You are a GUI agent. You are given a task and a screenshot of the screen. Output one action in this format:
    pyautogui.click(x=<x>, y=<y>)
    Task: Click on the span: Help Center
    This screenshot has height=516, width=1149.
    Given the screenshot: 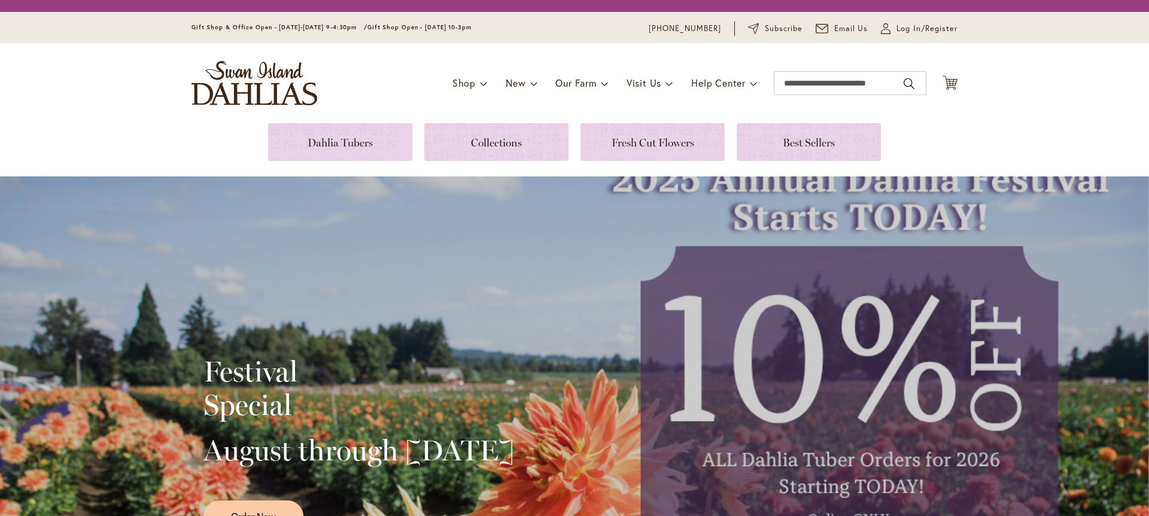 What is the action you would take?
    pyautogui.click(x=718, y=83)
    